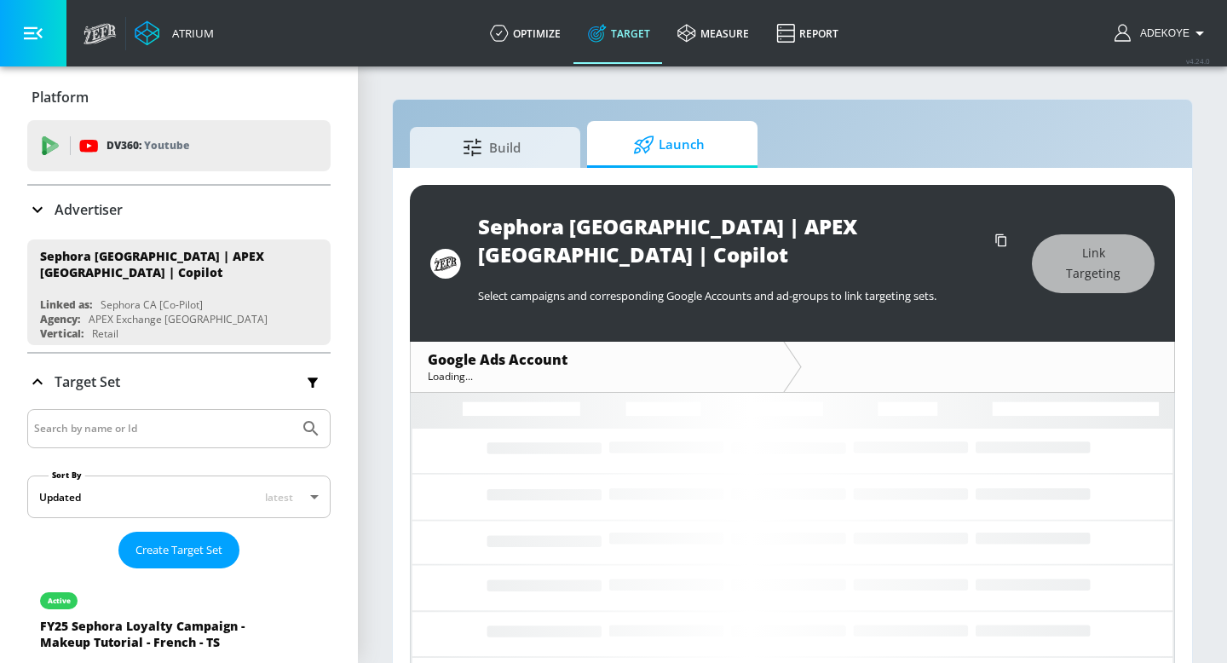 This screenshot has width=1227, height=663. I want to click on div: Atrium, so click(189, 33).